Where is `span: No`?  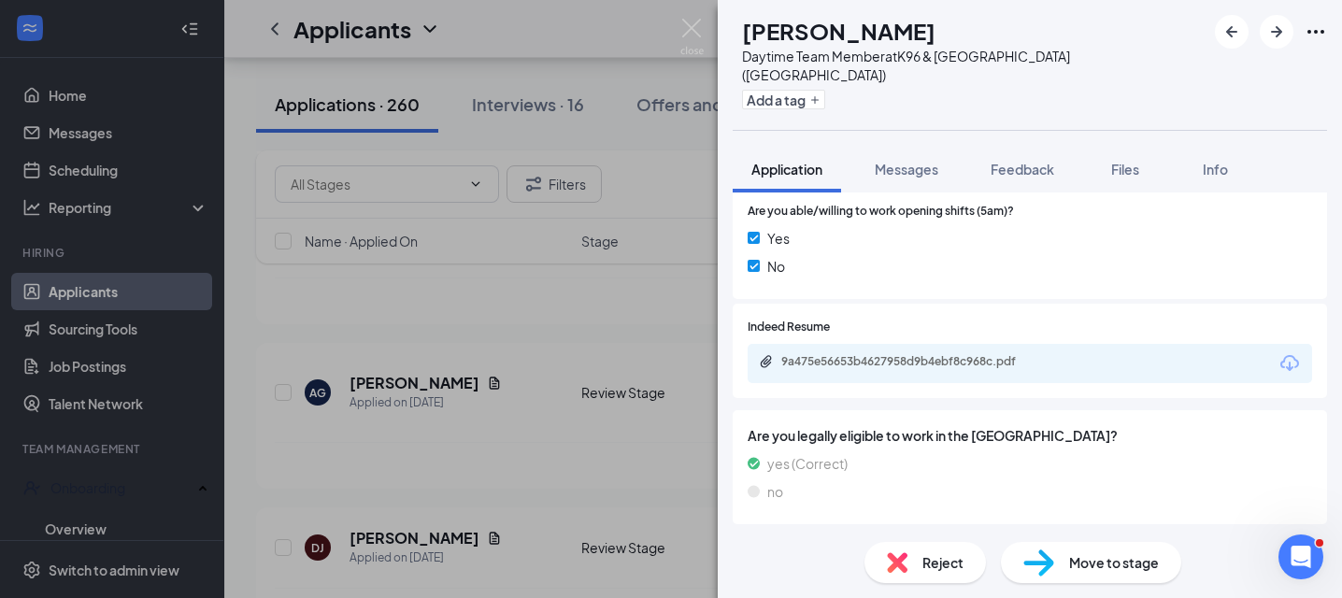
span: No is located at coordinates (775, 266).